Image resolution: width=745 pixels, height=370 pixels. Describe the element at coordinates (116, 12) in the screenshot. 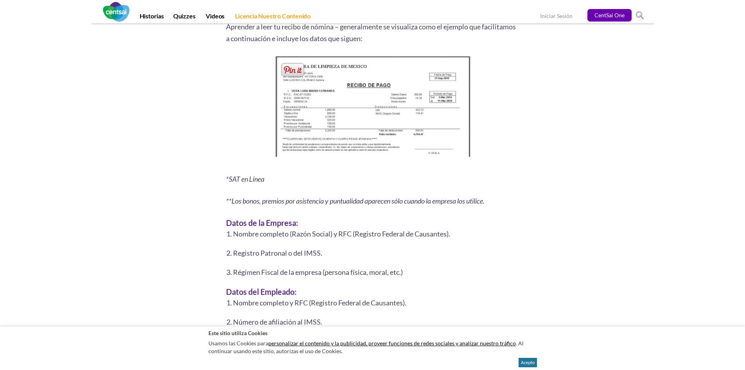

I see `img: CentSai` at that location.